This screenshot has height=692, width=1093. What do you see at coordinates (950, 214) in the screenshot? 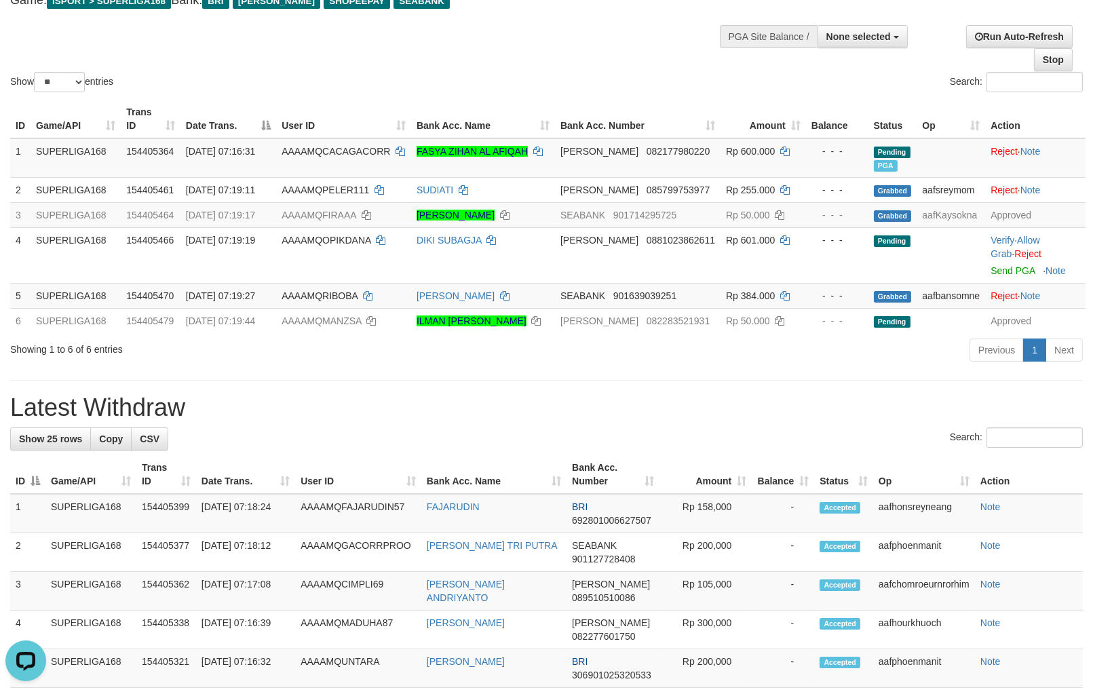
I see `td: aafKaysokna` at bounding box center [950, 214].